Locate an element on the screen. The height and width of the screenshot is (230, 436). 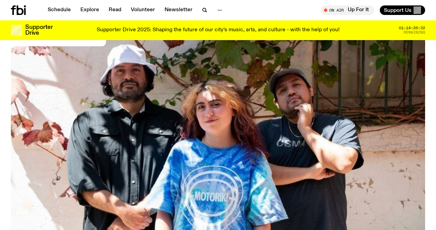
span: 01:14:26:32 is located at coordinates (411, 28).